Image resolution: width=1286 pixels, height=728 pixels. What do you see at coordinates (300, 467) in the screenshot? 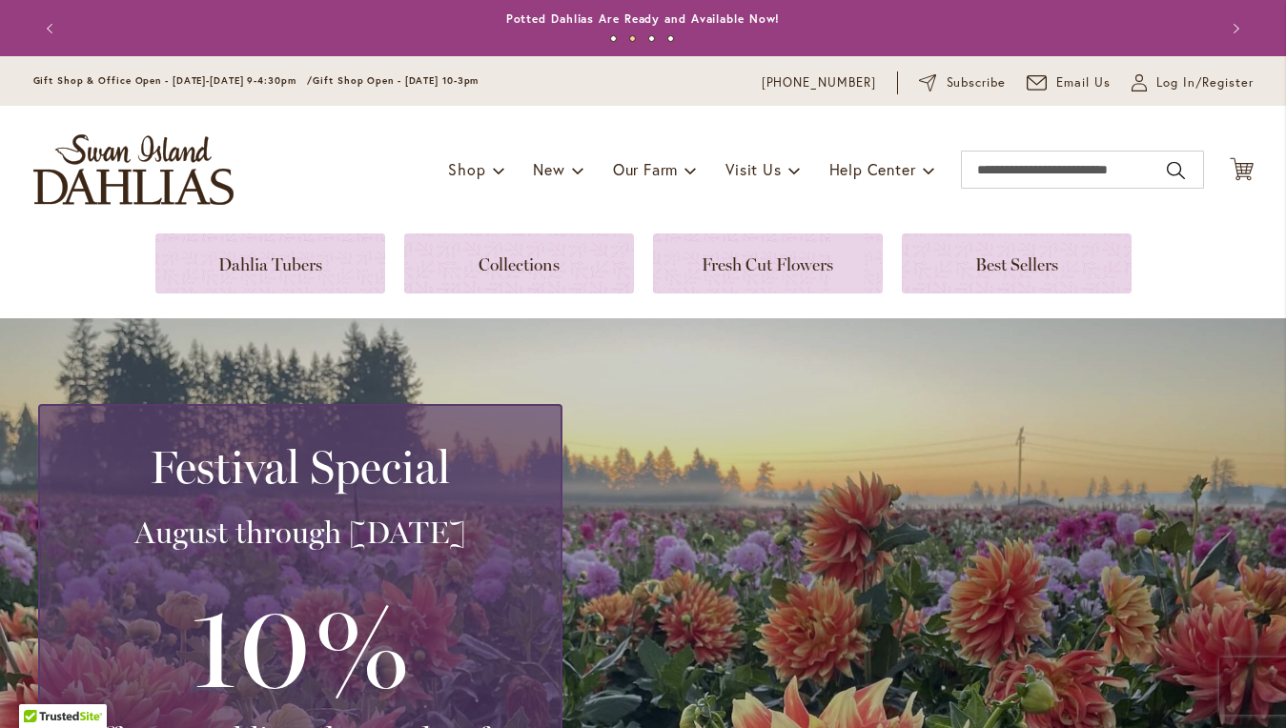
I see `h2: Festival Special` at bounding box center [300, 467].